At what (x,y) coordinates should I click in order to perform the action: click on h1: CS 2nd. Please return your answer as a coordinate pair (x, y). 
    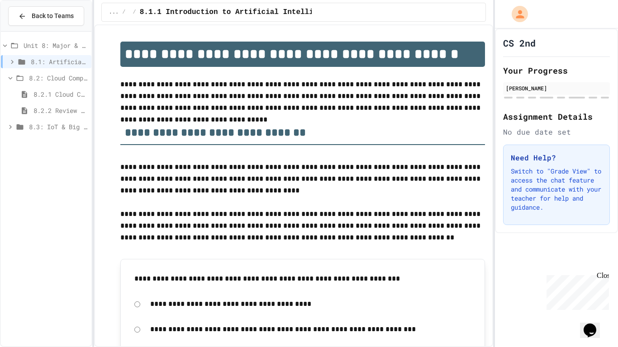
    Looking at the image, I should click on (519, 43).